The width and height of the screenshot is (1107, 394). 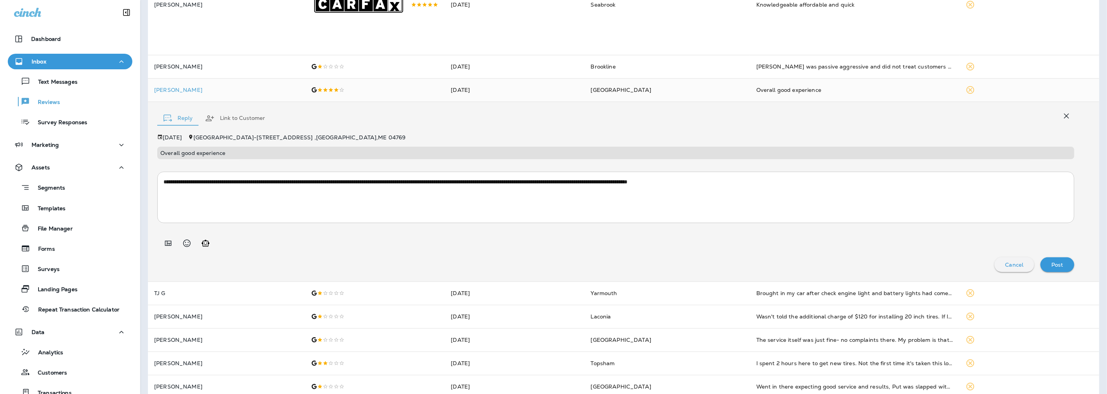 What do you see at coordinates (54, 82) in the screenshot?
I see `p: Text Messages` at bounding box center [54, 82].